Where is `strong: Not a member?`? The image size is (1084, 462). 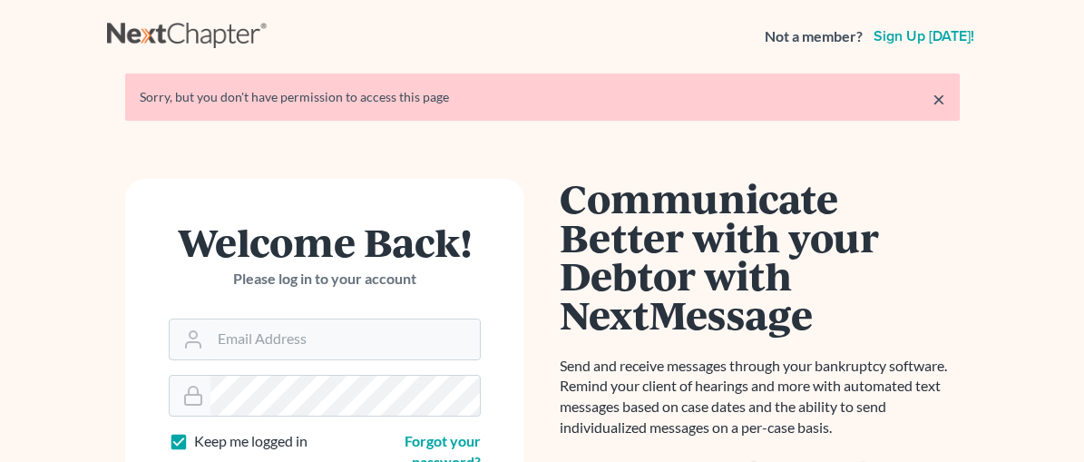
strong: Not a member? is located at coordinates (814, 36).